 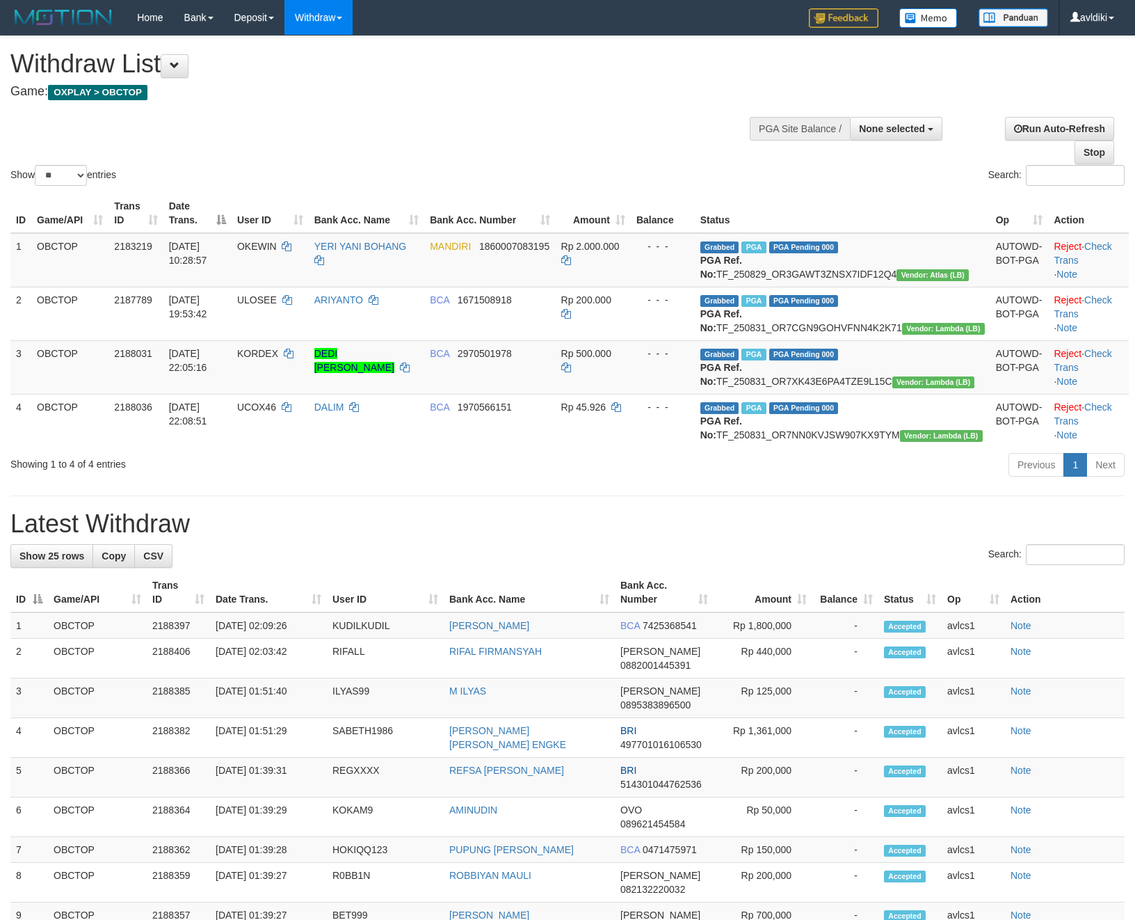 I want to click on span: Copy 1970566151 to clipboard, so click(x=485, y=407).